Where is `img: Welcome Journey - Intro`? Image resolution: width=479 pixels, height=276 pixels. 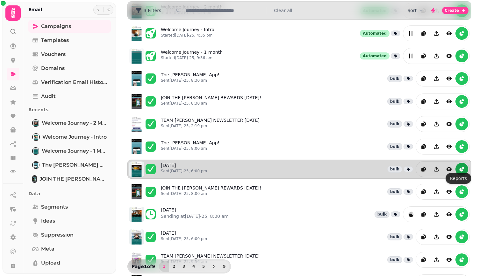
img: Welcome Journey - Intro is located at coordinates (36, 137).